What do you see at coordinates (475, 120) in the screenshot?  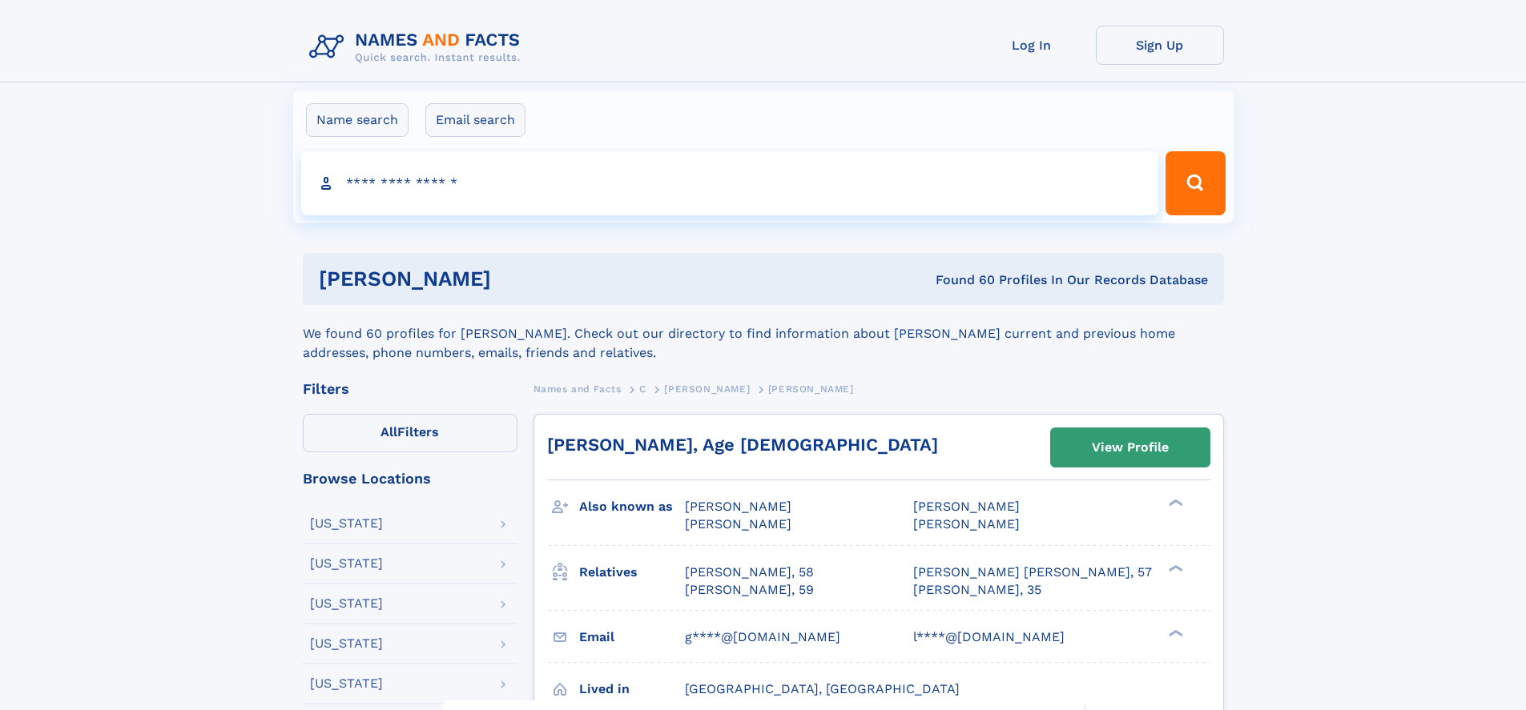 I see `label: Email search` at bounding box center [475, 120].